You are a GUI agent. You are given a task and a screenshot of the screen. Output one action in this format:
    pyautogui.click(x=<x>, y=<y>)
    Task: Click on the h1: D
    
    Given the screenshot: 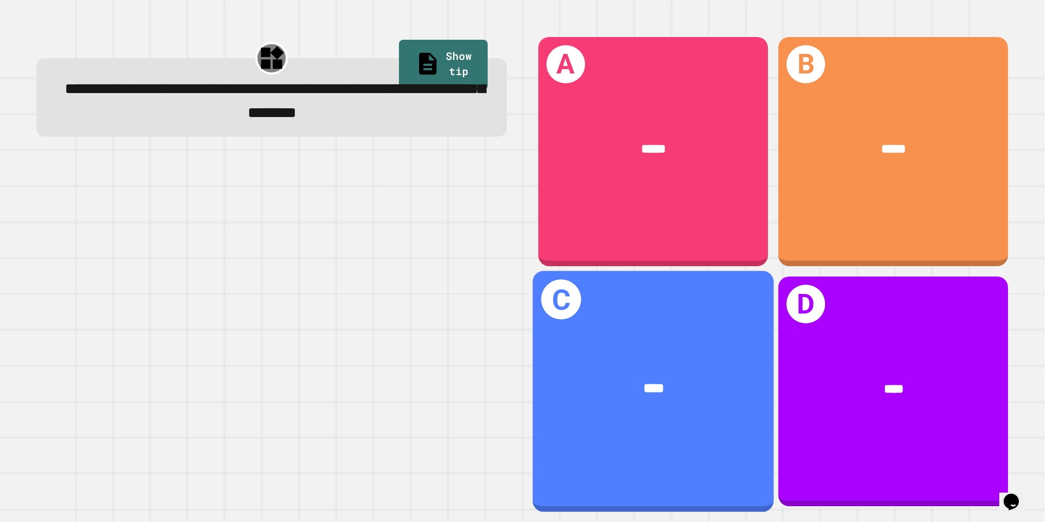 What is the action you would take?
    pyautogui.click(x=806, y=304)
    